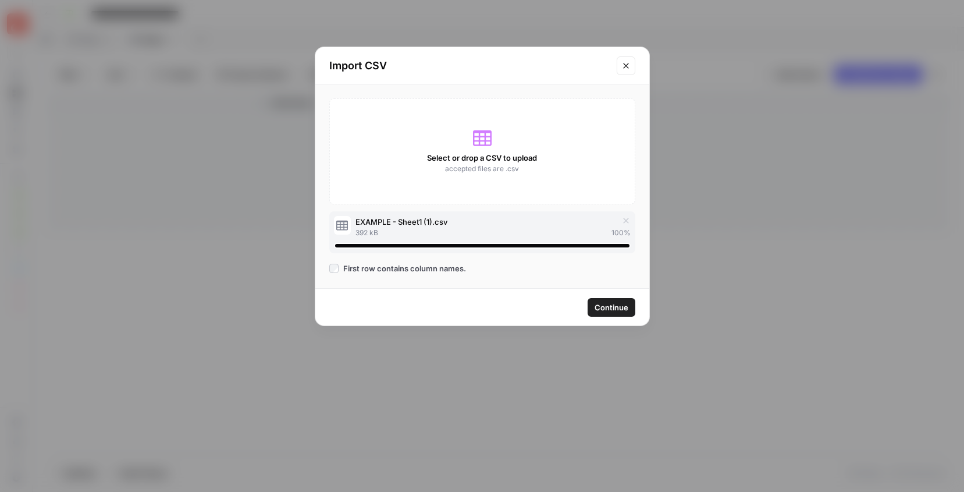  I want to click on span: accepted files are .csv, so click(482, 169).